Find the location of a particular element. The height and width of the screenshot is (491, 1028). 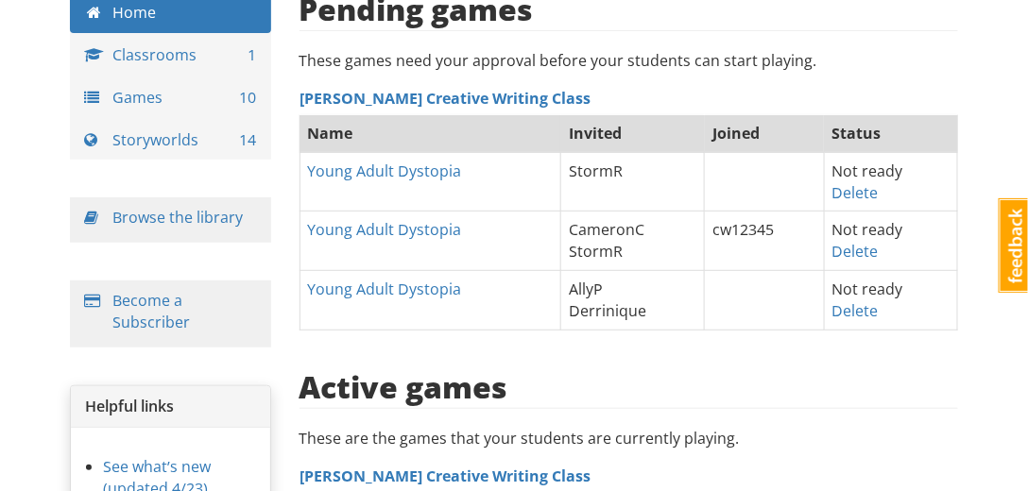

a: Browse the library is located at coordinates (178, 217).